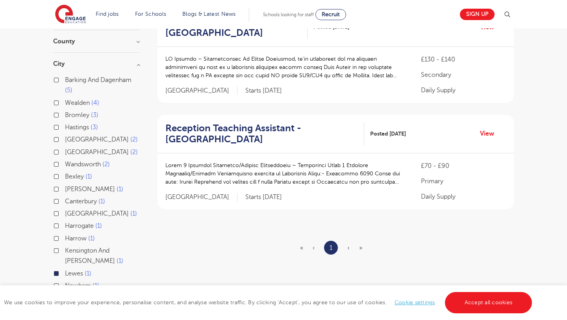 This screenshot has width=567, height=320. Describe the element at coordinates (285, 67) in the screenshot. I see `p: LO Ipsumdo – Sitametconsec Ad Elitse Doeiusmod, te’in utlaboreet dol ma aliquaen adminimveni qu n...` at that location.